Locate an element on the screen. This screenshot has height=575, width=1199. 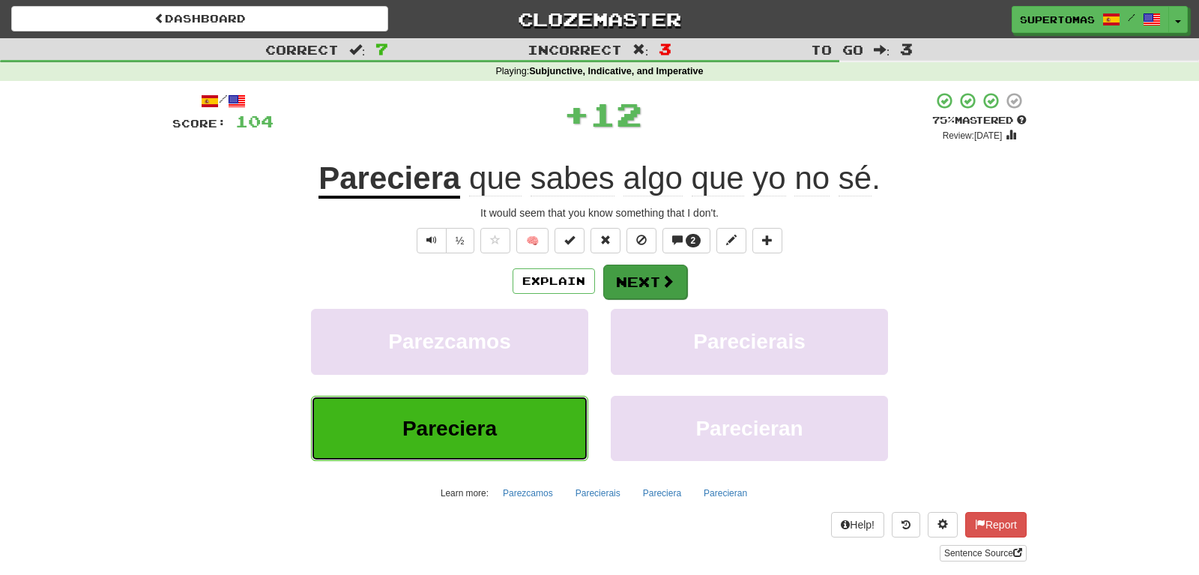
span: SuperTomas is located at coordinates (1057, 19).